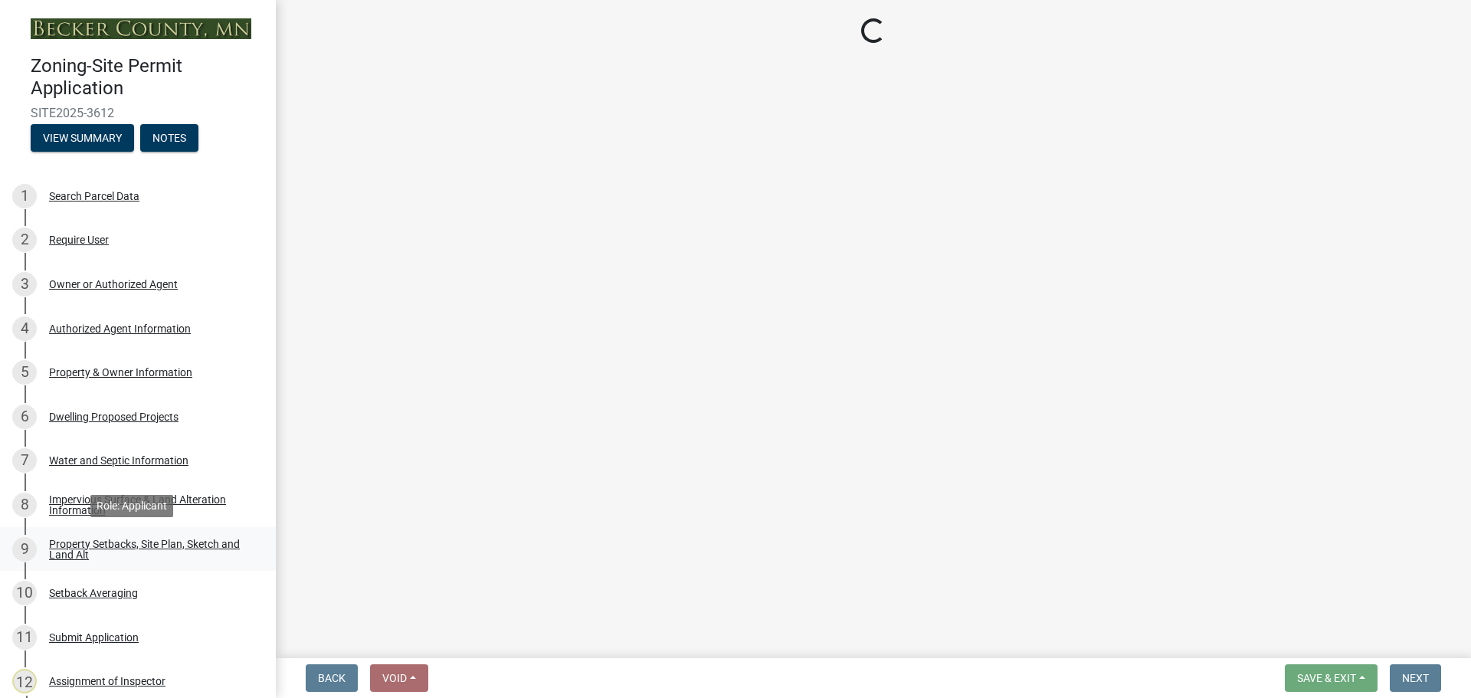 The image size is (1471, 698). Describe the element at coordinates (107, 681) in the screenshot. I see `div: Assignment of Inspector` at that location.